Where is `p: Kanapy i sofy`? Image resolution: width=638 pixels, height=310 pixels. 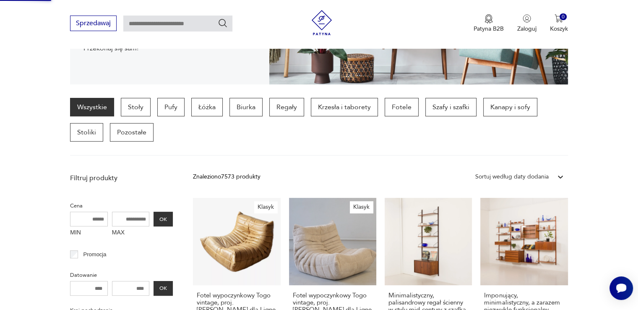 p: Kanapy i sofy is located at coordinates (510, 107).